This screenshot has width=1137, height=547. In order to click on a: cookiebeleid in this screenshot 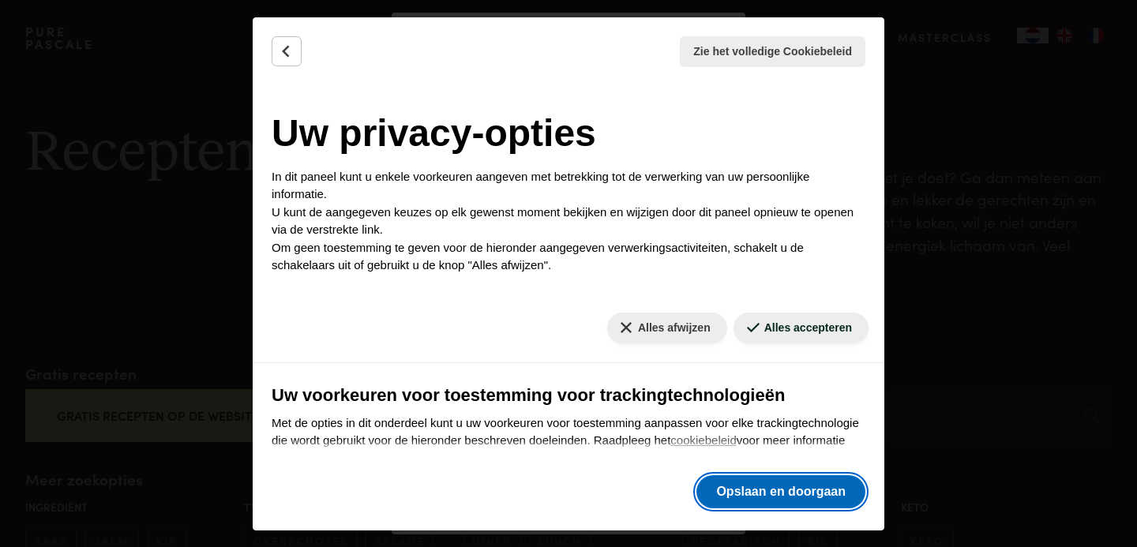, I will do `click(703, 440)`.